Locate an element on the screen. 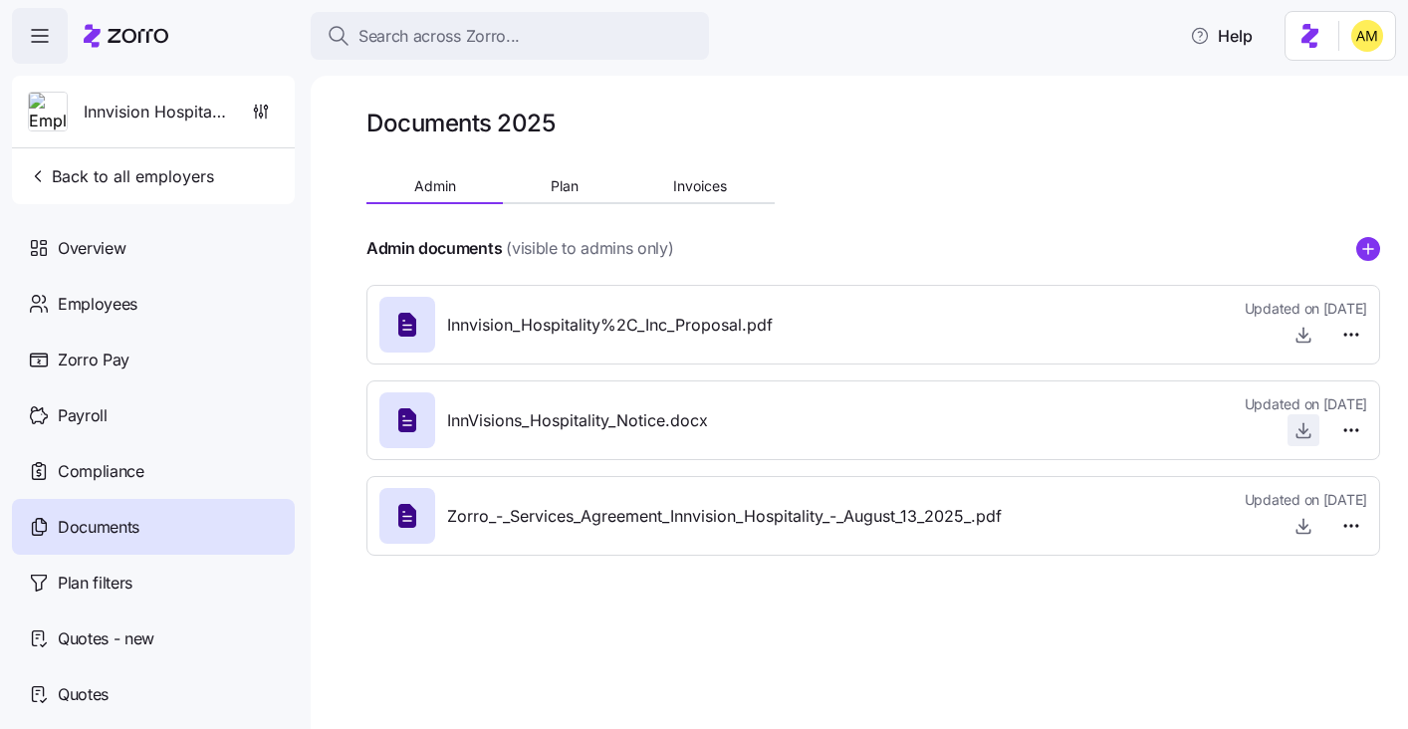 The height and width of the screenshot is (729, 1408). a: Plan filters is located at coordinates (153, 583).